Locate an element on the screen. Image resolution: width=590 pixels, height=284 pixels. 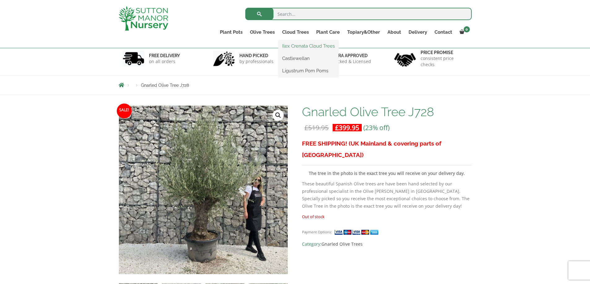
img: 1.jpg is located at coordinates (133, 58).